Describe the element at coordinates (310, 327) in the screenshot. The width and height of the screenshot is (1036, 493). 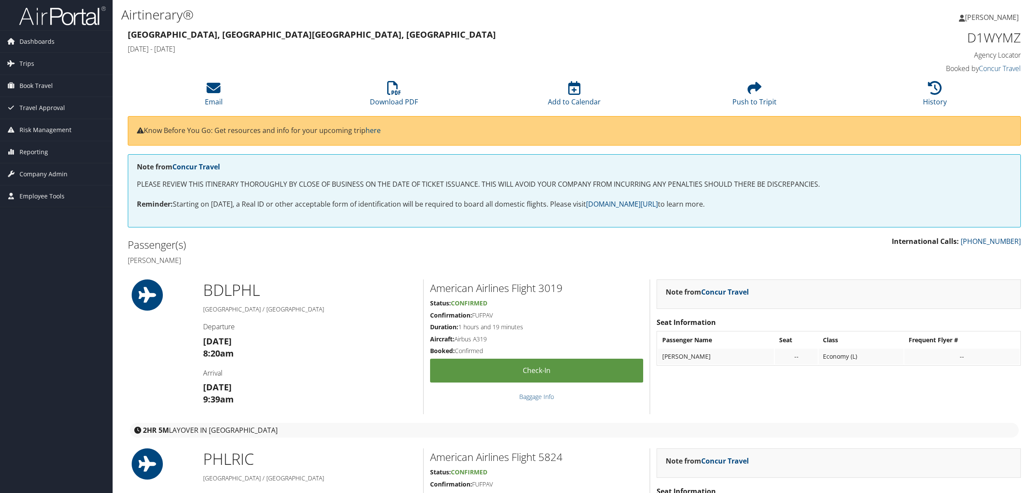
I see `h4: Departure` at that location.